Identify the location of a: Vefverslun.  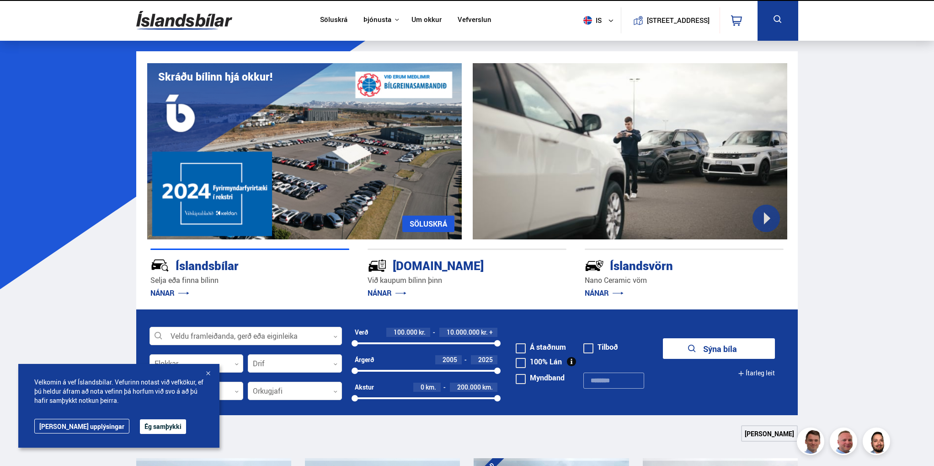
(475, 20).